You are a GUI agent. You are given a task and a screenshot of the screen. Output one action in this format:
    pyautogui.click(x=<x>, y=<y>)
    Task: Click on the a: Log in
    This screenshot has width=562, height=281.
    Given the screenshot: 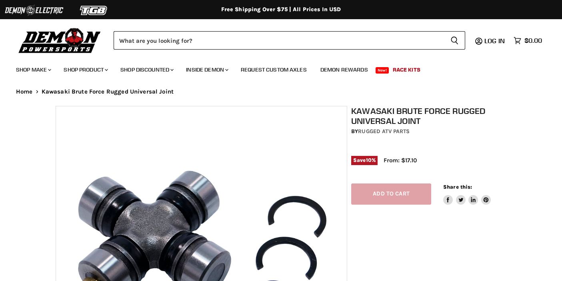 What is the action you would take?
    pyautogui.click(x=496, y=41)
    